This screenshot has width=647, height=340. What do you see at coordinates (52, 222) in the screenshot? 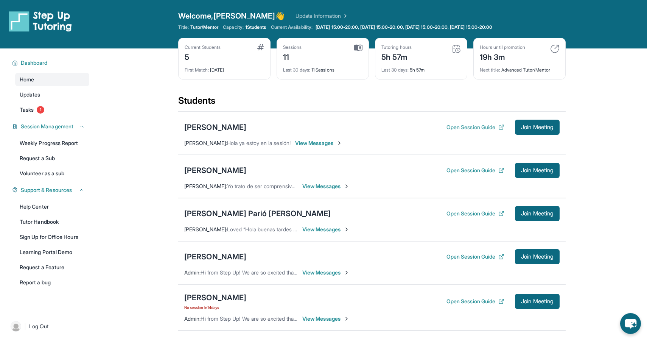
I see `a: Tutor Handbook` at bounding box center [52, 222].